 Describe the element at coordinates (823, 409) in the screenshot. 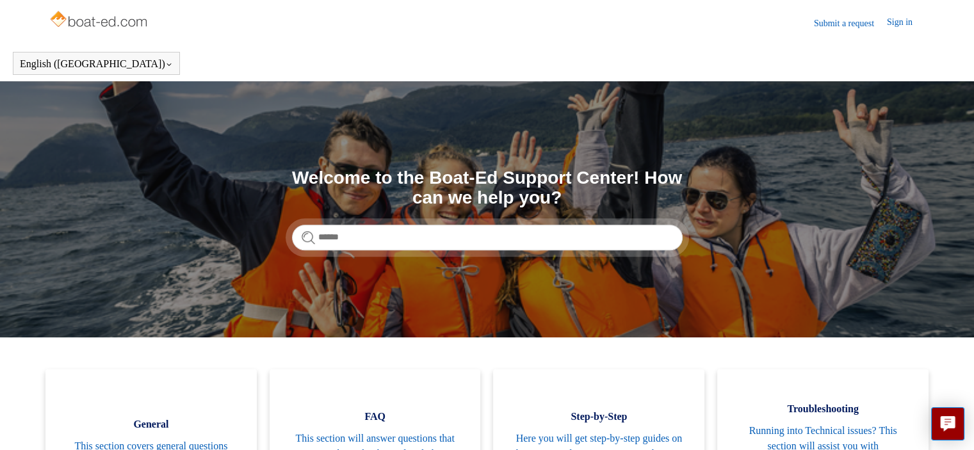

I see `span: Troubleshooting` at that location.